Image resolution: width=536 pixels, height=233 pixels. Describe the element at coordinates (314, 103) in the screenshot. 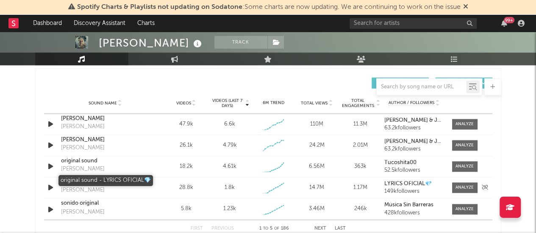

I see `span: Total Views` at that location.